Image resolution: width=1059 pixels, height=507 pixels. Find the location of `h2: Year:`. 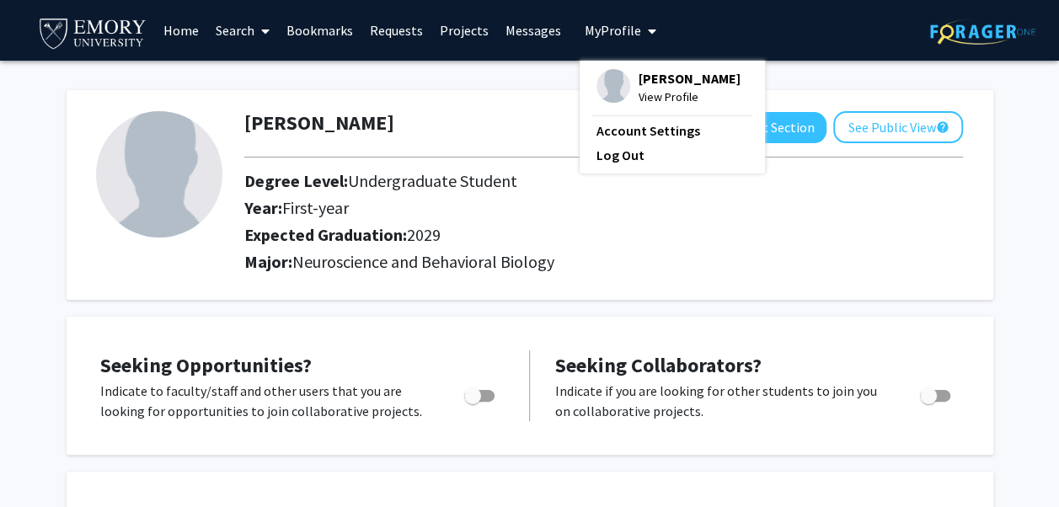

h2: Year: is located at coordinates (556, 208).